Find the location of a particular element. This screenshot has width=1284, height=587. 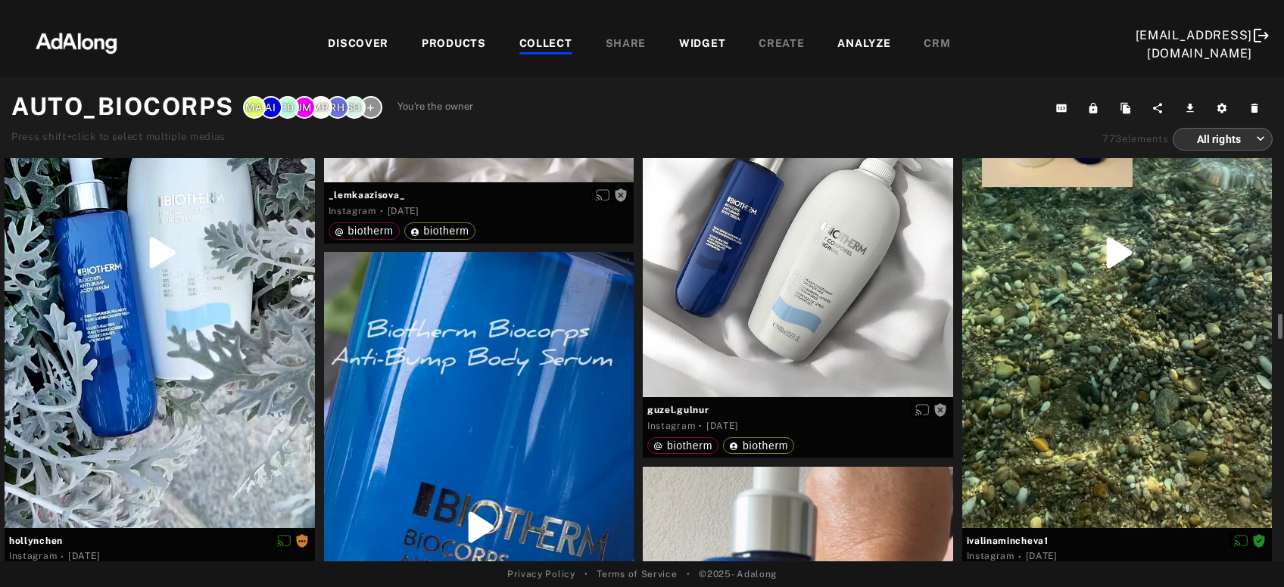

div: SHARE is located at coordinates (626, 45).